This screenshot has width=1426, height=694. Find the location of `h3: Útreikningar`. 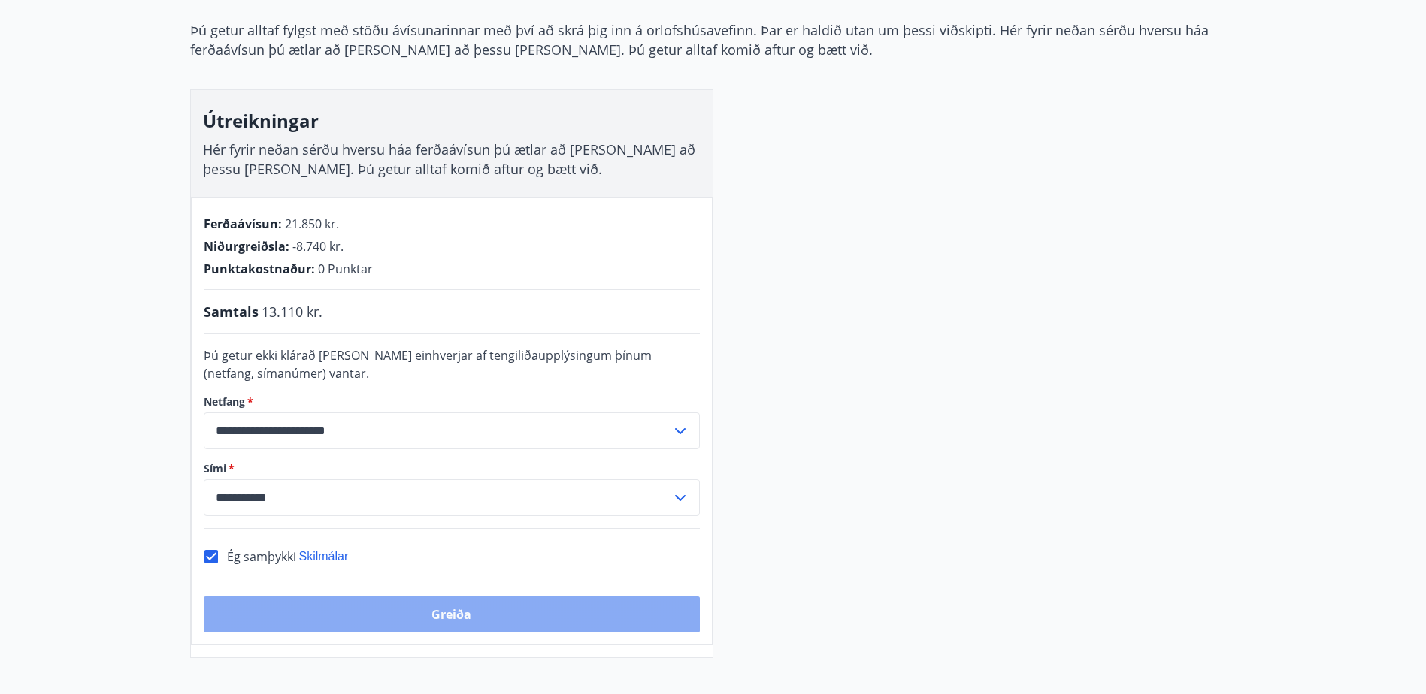

h3: Útreikningar is located at coordinates (452, 121).